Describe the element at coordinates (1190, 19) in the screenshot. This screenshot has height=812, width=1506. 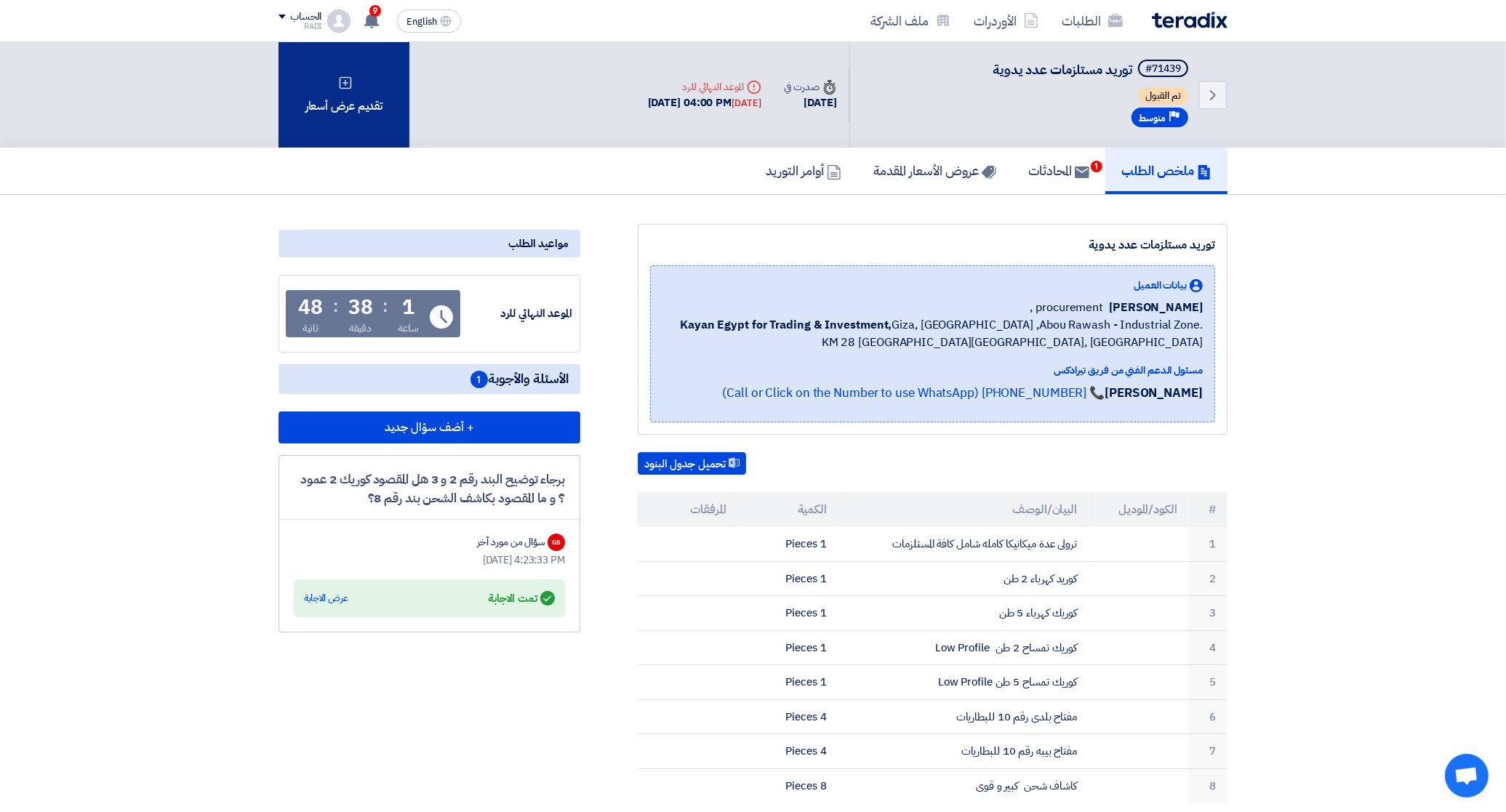
I see `img: Teradix logo` at that location.